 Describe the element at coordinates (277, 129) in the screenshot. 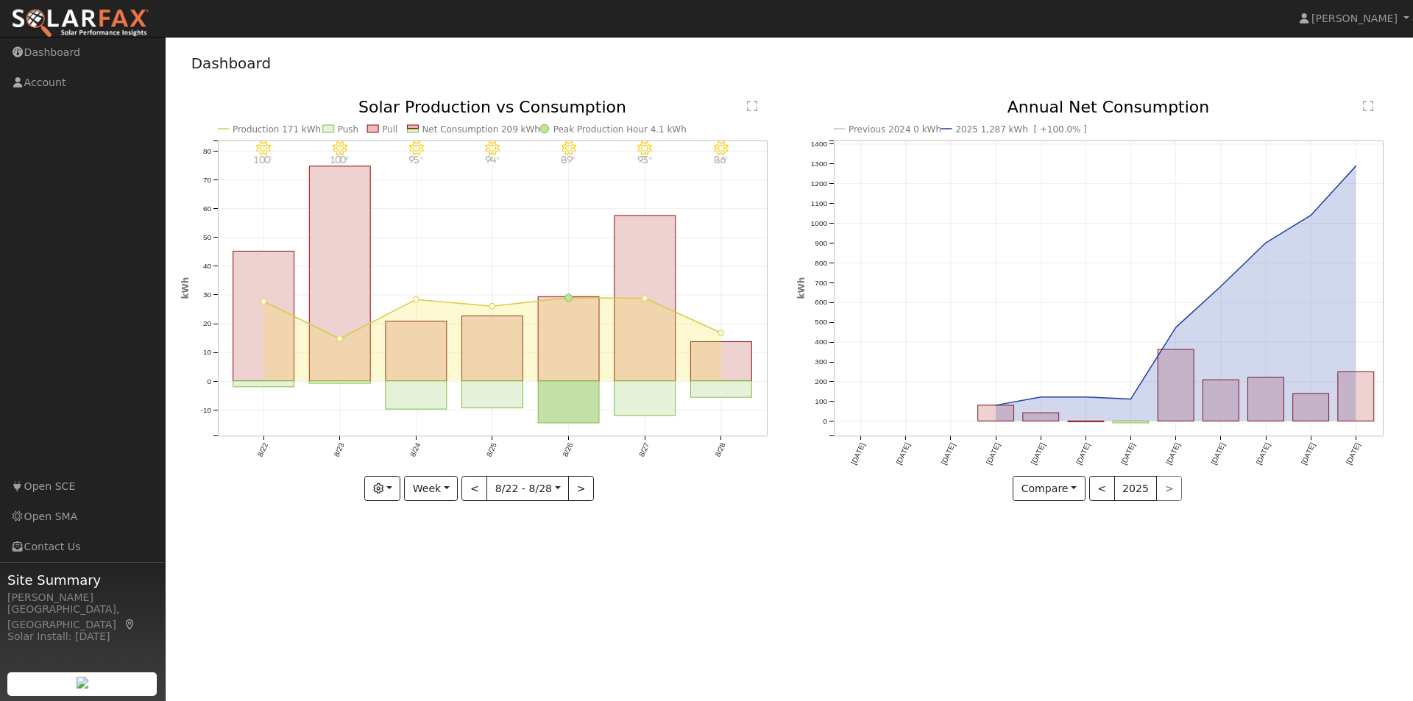

I see `text: Production 171 kWh` at that location.